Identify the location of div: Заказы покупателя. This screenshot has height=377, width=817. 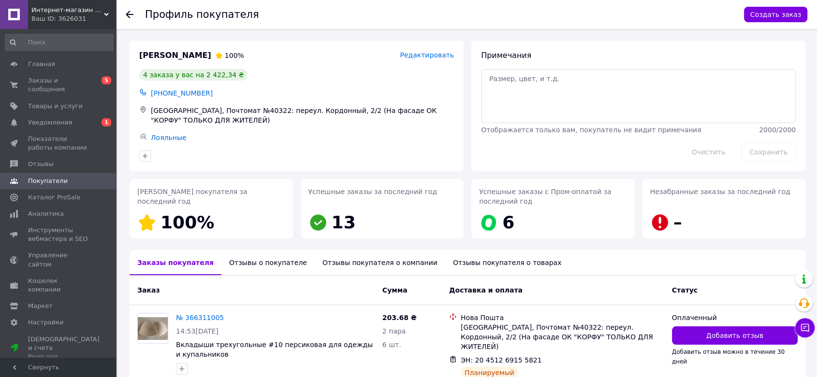
(175, 263).